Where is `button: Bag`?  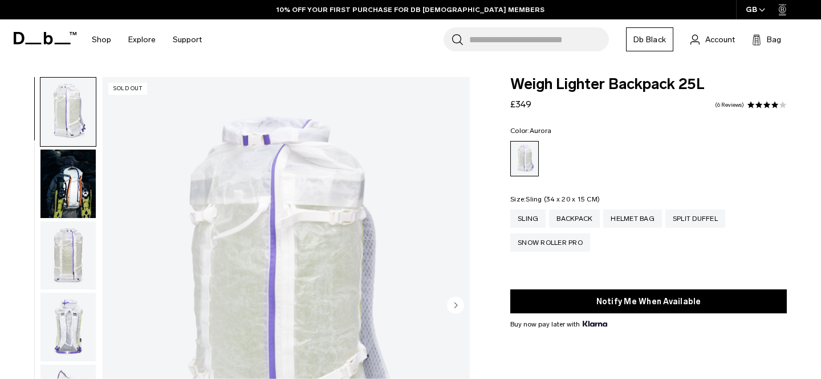 button: Bag is located at coordinates (766, 39).